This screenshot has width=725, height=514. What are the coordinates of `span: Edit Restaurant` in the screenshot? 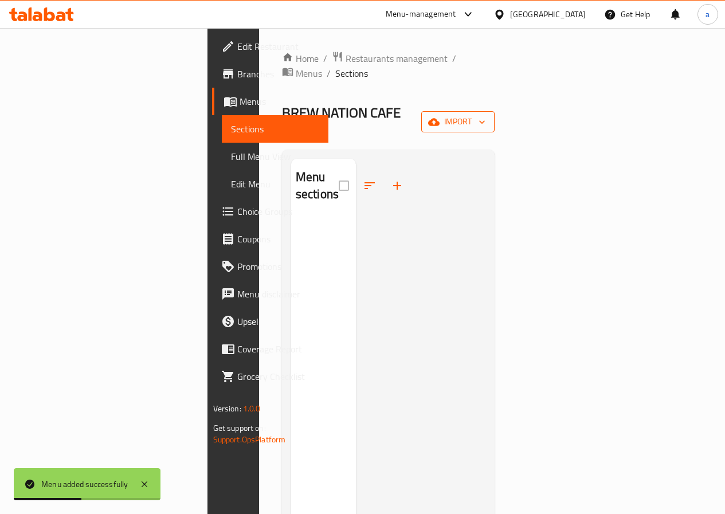 It's located at (278, 46).